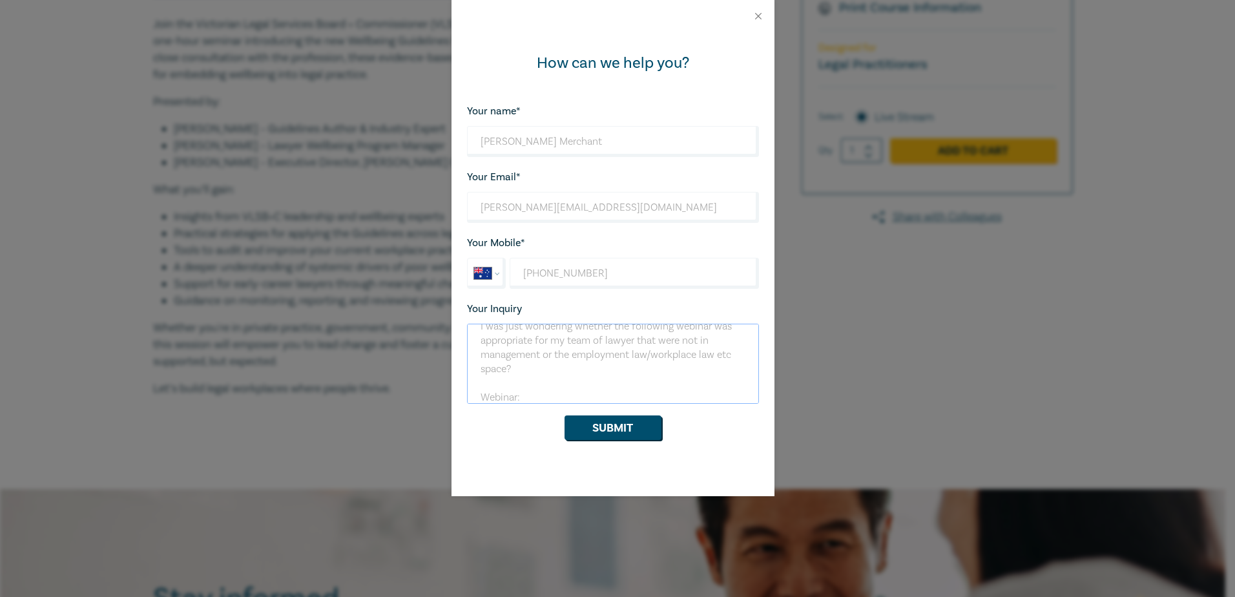  I want to click on button: Close, so click(758, 16).